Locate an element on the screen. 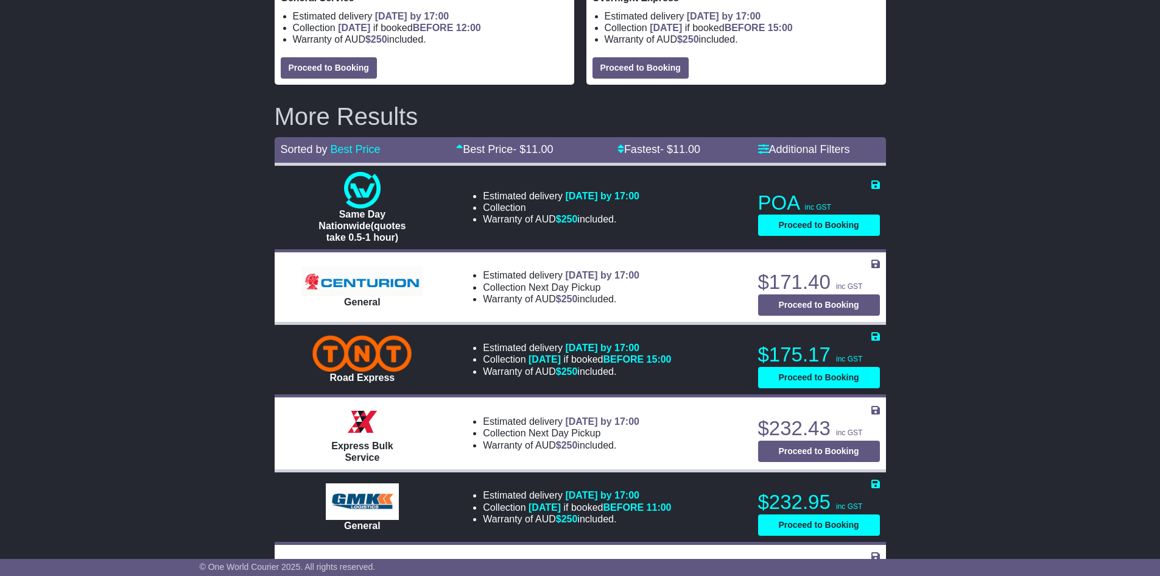 The width and height of the screenshot is (1160, 576). span: 12:00 is located at coordinates (468, 27).